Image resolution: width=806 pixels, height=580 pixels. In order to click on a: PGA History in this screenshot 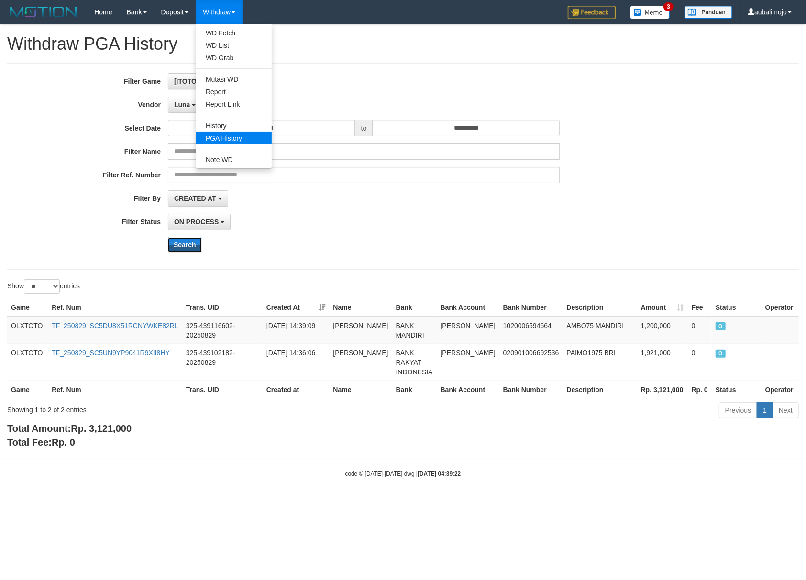, I will do `click(234, 138)`.